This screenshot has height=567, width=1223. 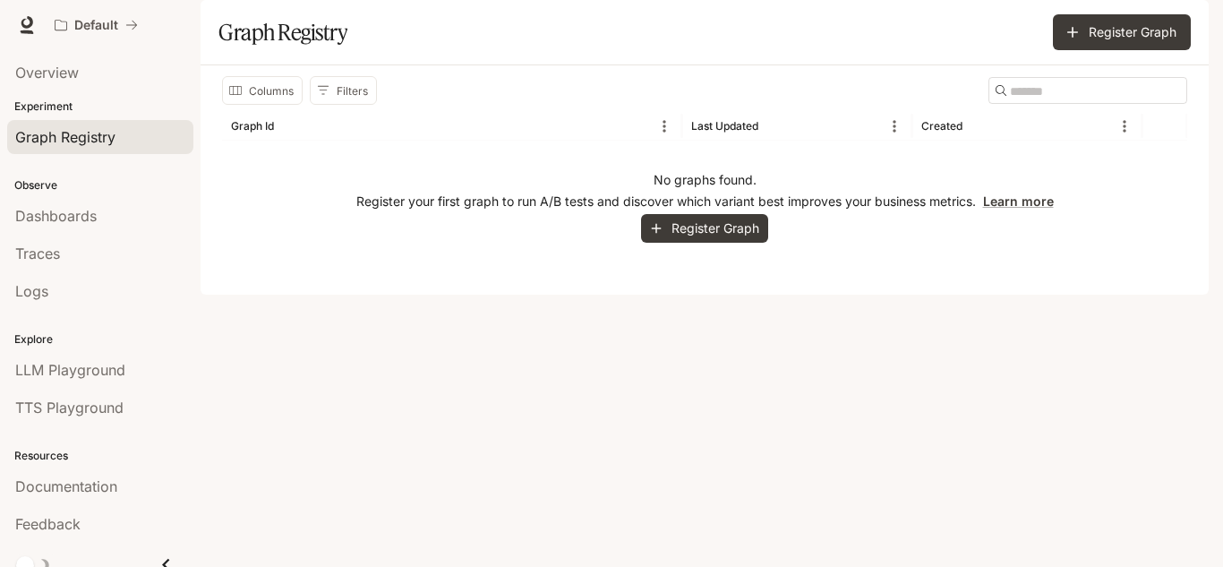 What do you see at coordinates (705, 180) in the screenshot?
I see `p: No graphs found.` at bounding box center [705, 180].